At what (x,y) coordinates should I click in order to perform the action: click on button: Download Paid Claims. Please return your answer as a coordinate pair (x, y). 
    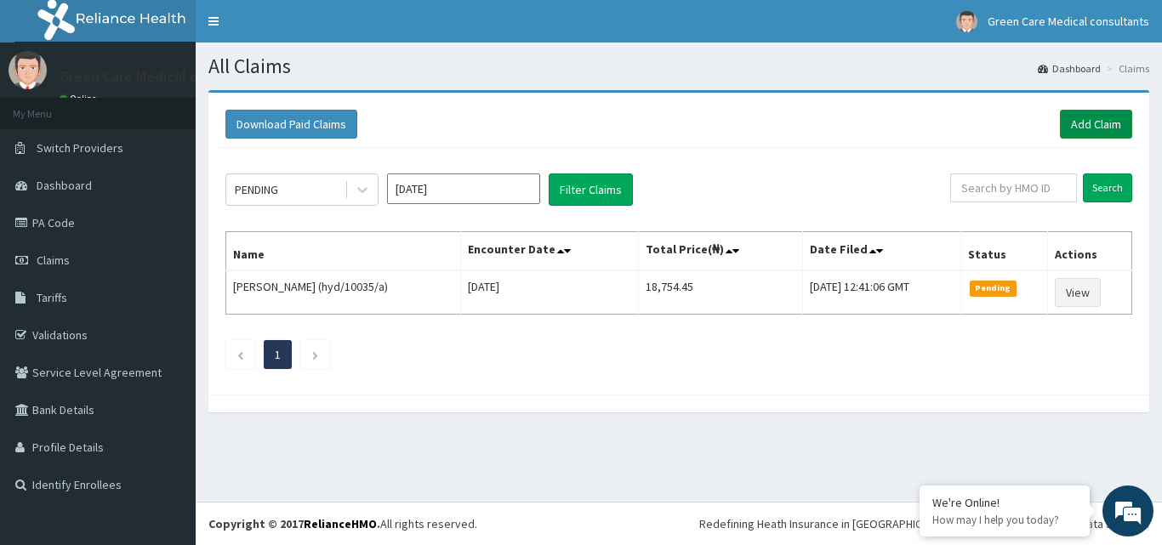
    Looking at the image, I should click on (291, 124).